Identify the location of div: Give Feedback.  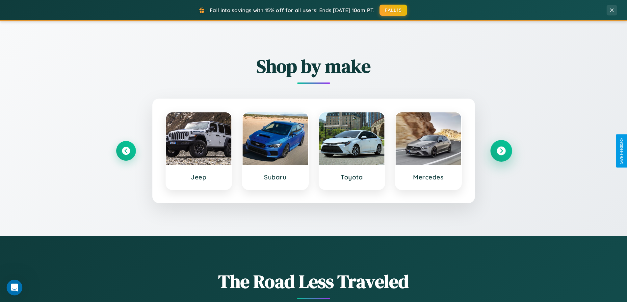
(621, 151).